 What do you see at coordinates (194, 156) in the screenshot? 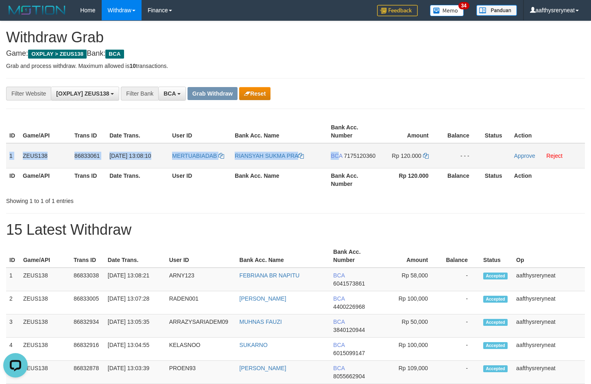
I see `span: MERTUABIADAB` at bounding box center [194, 156].